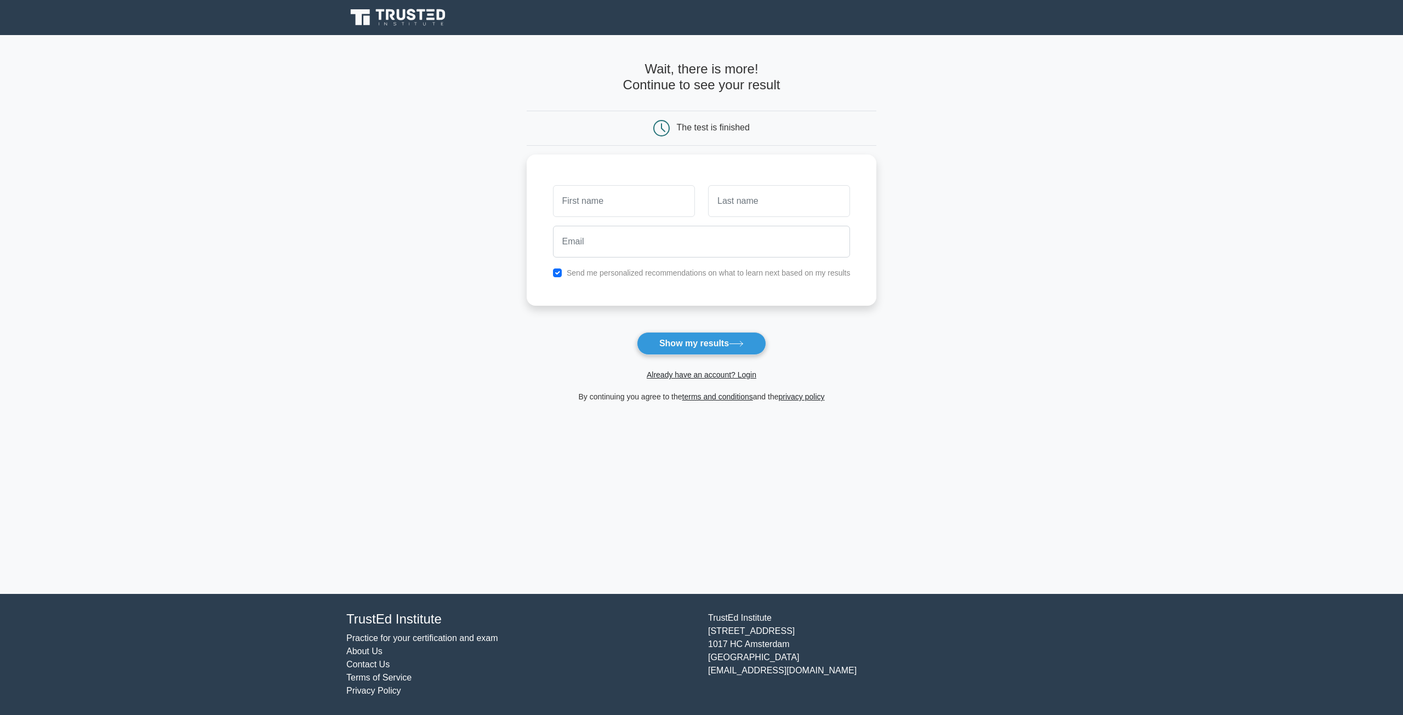 The width and height of the screenshot is (1403, 715). I want to click on div: The test is finished, so click(713, 127).